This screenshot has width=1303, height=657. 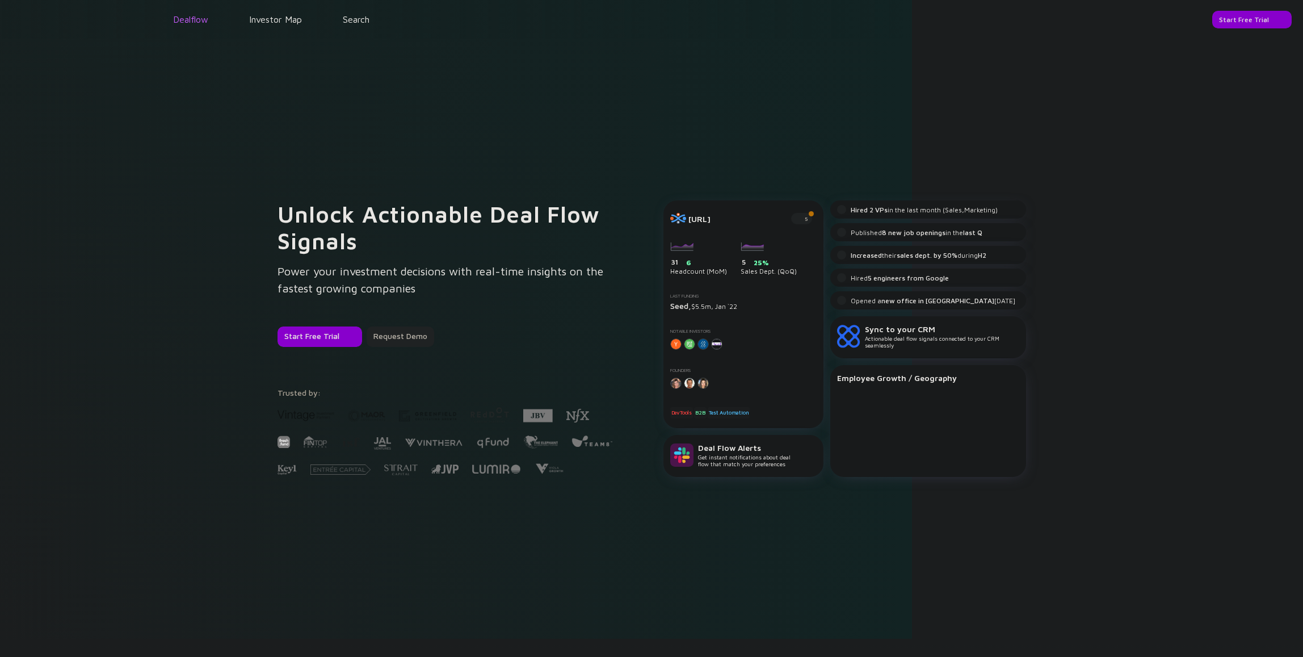 What do you see at coordinates (866, 255) in the screenshot?
I see `strong: Increased` at bounding box center [866, 255].